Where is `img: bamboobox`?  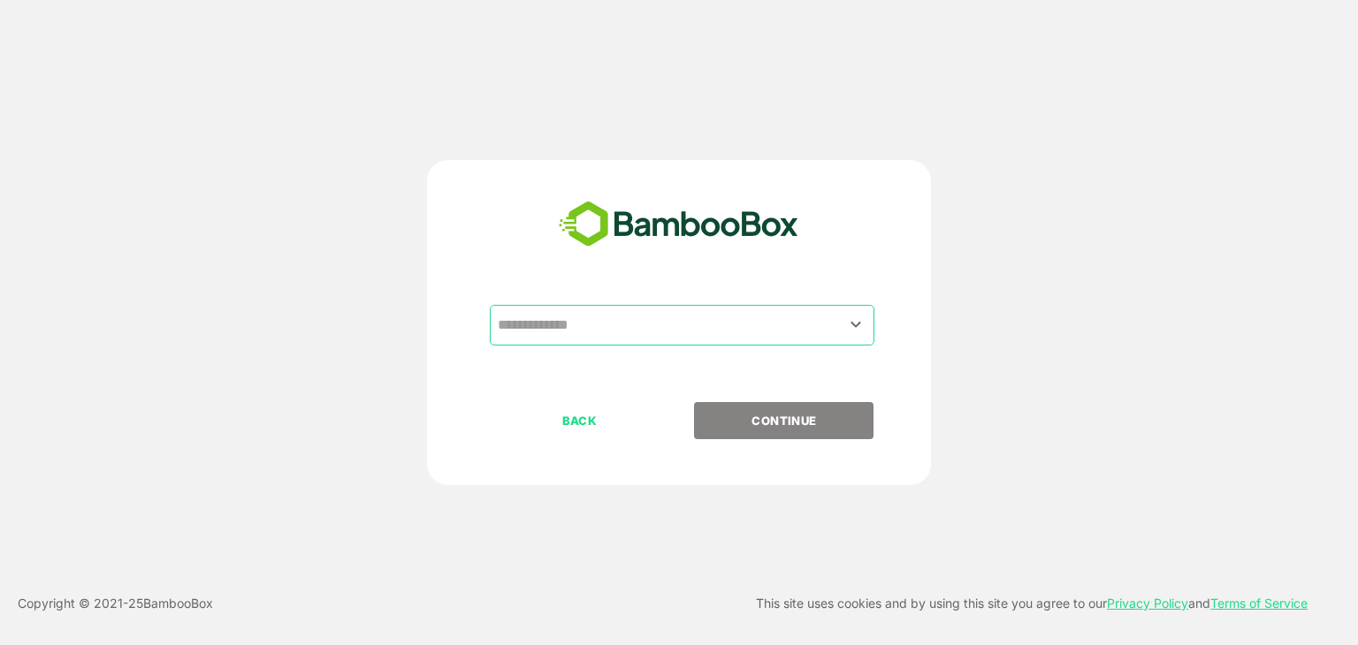 img: bamboobox is located at coordinates (678, 225).